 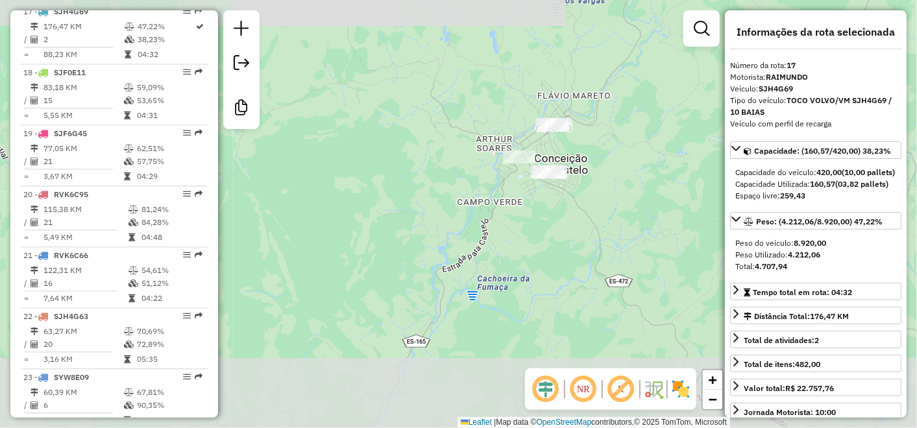 I want to click on a: Peso: (4.212,06/8.920,00) 47,22%, so click(x=816, y=221).